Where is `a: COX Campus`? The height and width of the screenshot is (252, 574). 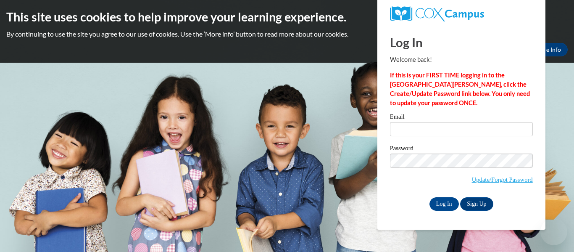
a: COX Campus is located at coordinates (461, 14).